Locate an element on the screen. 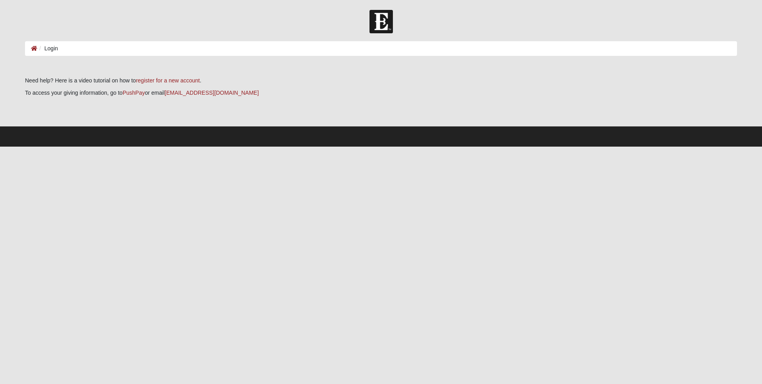  p: Need help? Here is a video tutorial on how to . is located at coordinates (381, 81).